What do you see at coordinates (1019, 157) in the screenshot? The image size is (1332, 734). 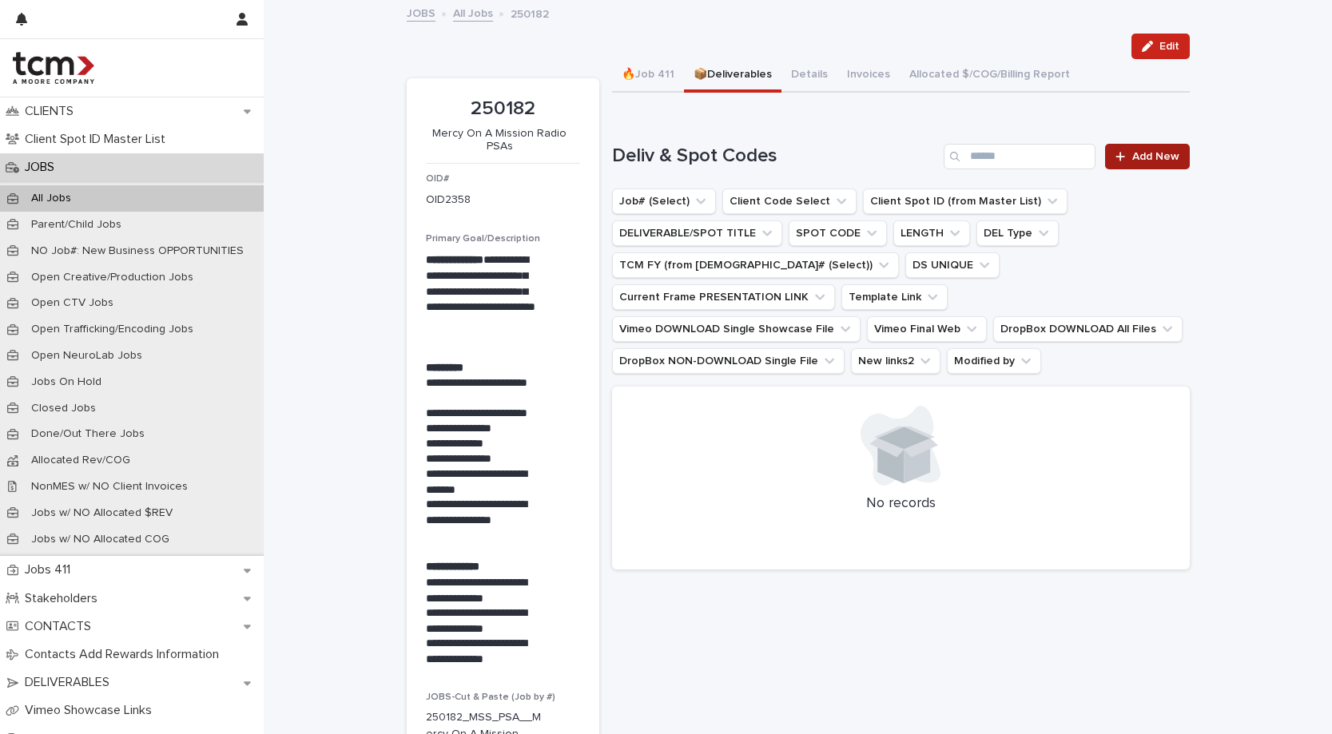 I see `input: Search` at bounding box center [1019, 157].